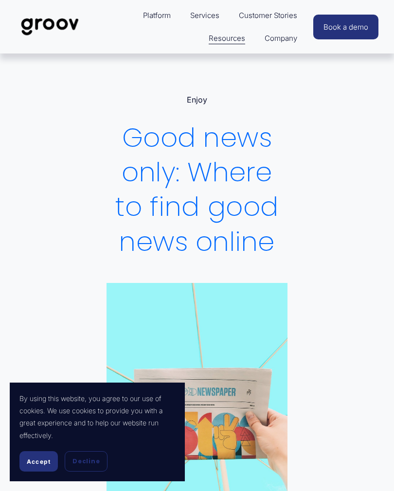 Image resolution: width=394 pixels, height=491 pixels. I want to click on a: Book a demo, so click(346, 27).